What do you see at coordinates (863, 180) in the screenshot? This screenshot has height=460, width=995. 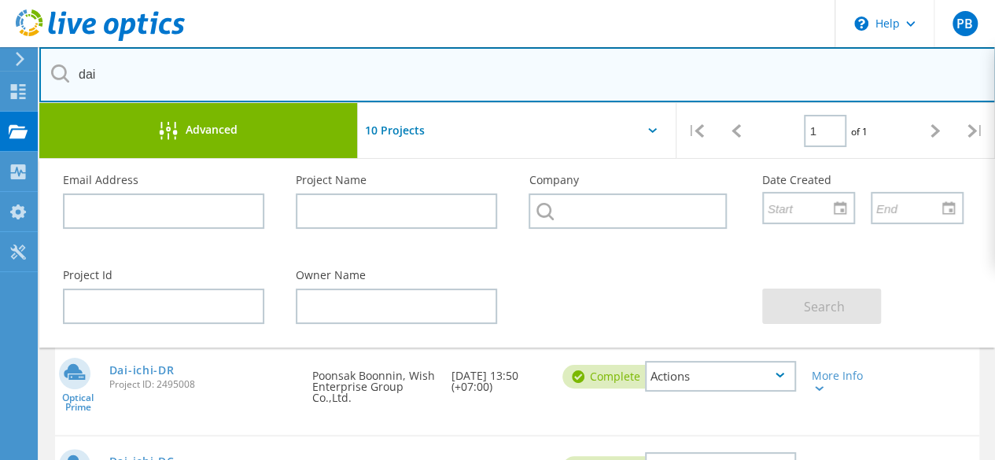 I see `label: Date Created` at bounding box center [863, 180].